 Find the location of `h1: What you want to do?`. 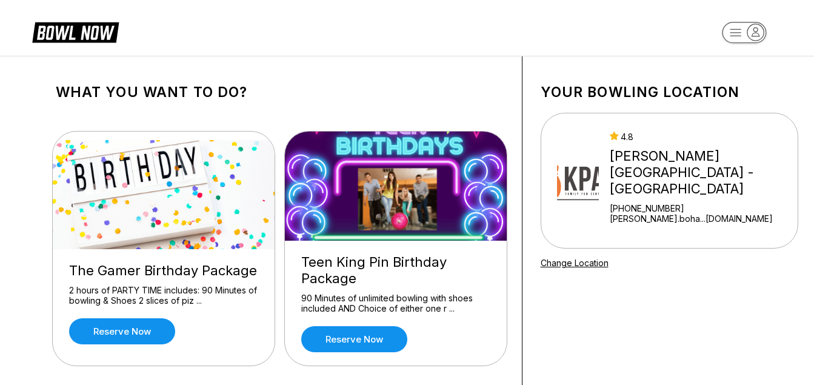

h1: What you want to do? is located at coordinates (279, 92).